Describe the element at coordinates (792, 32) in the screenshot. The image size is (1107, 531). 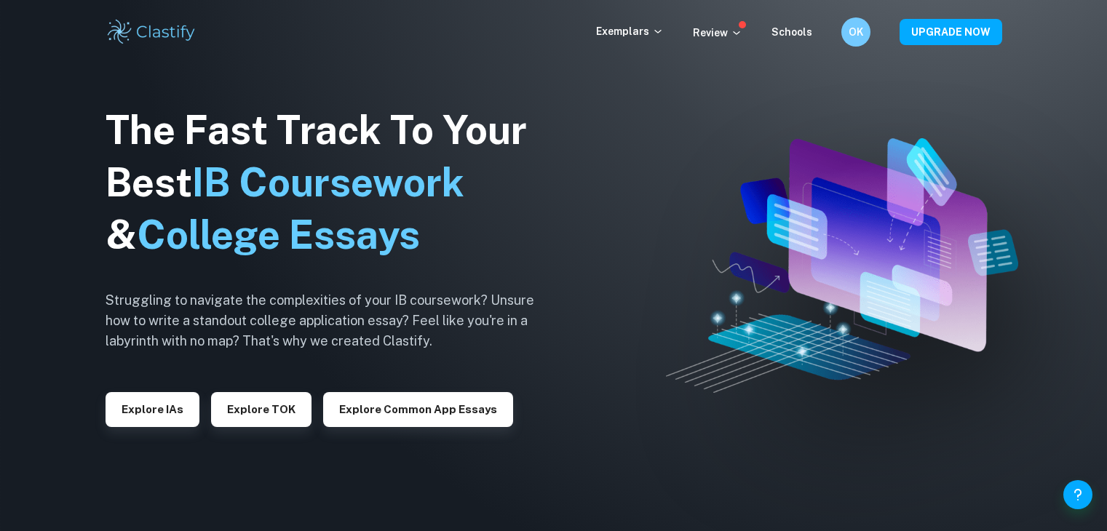
I see `a: Schools` at that location.